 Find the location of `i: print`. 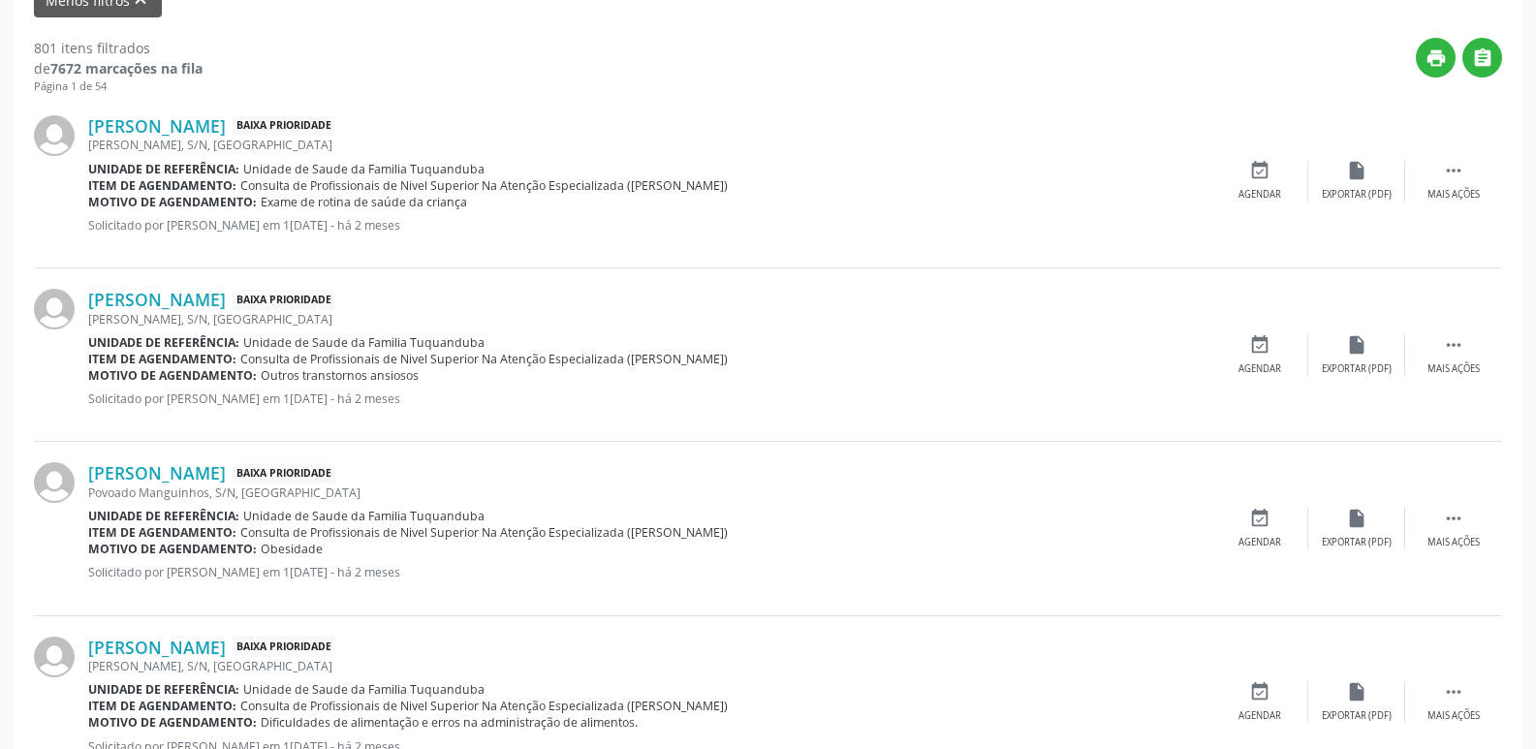

i: print is located at coordinates (1436, 58).